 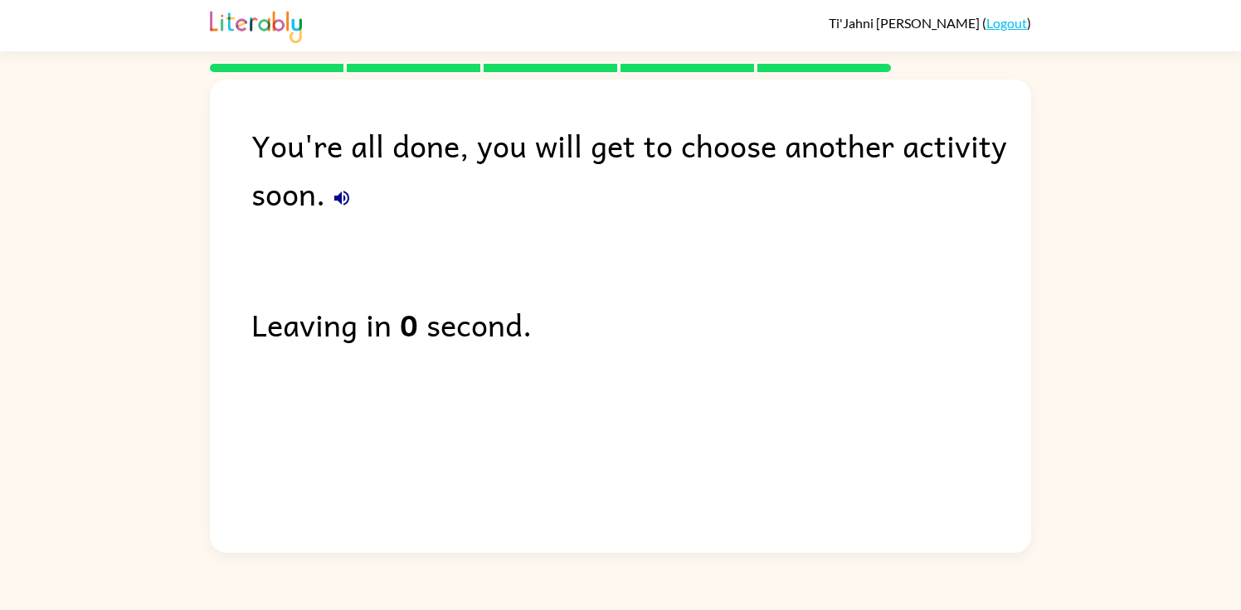 What do you see at coordinates (409, 324) in the screenshot?
I see `b: 0` at bounding box center [409, 324].